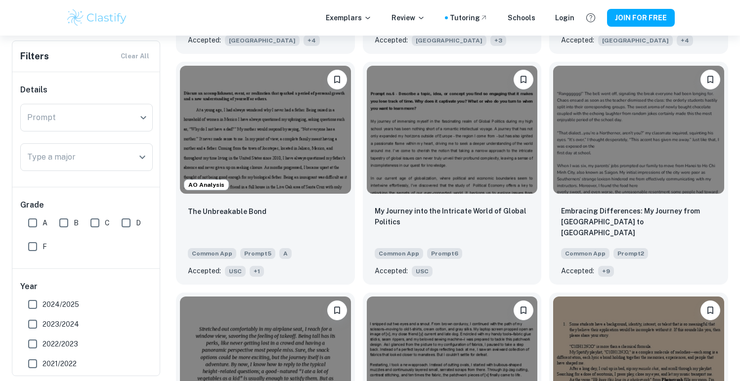 This screenshot has height=381, width=740. I want to click on img: Clastify logo, so click(97, 18).